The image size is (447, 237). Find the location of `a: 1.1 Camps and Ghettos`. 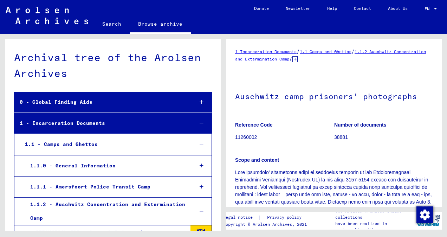

a: 1.1 Camps and Ghettos is located at coordinates (325, 51).